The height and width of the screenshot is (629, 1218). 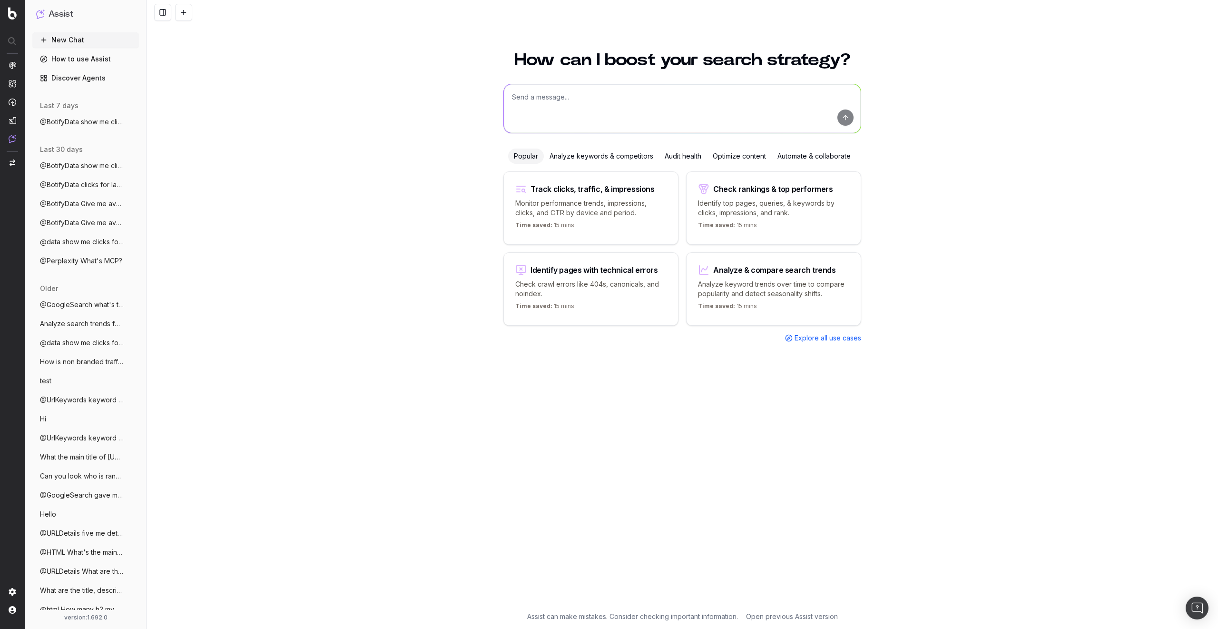 I want to click on button: Analyze search trends for: MCP, so click(x=86, y=324).